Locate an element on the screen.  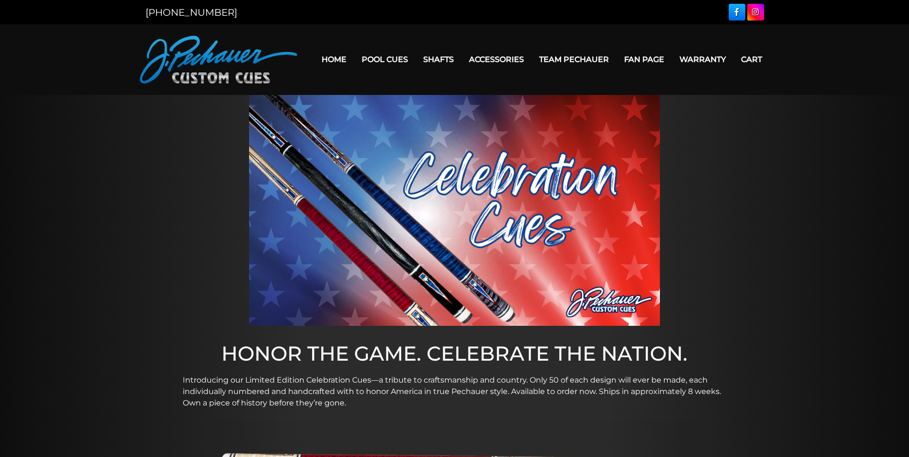
a: Team Pechauer is located at coordinates (574, 59).